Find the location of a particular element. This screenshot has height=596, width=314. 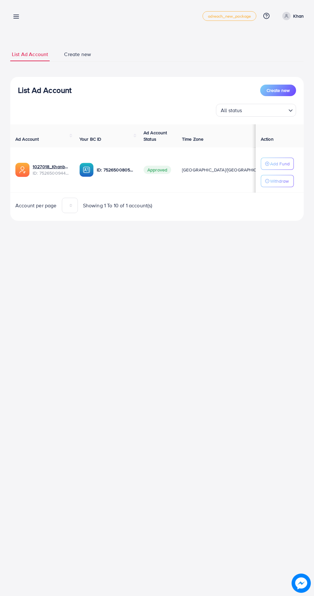

button: Withdraw is located at coordinates (277, 181).